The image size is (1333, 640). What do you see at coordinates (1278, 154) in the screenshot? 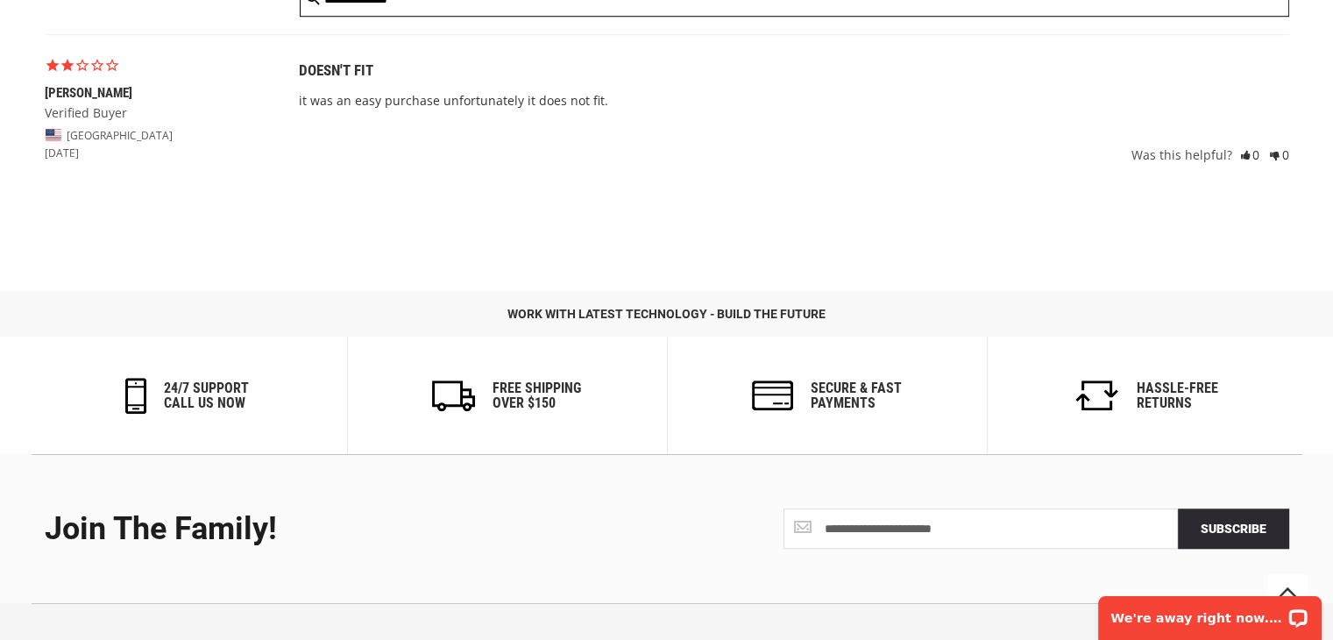
I see `a: Rate review as not helpful` at bounding box center [1278, 154].